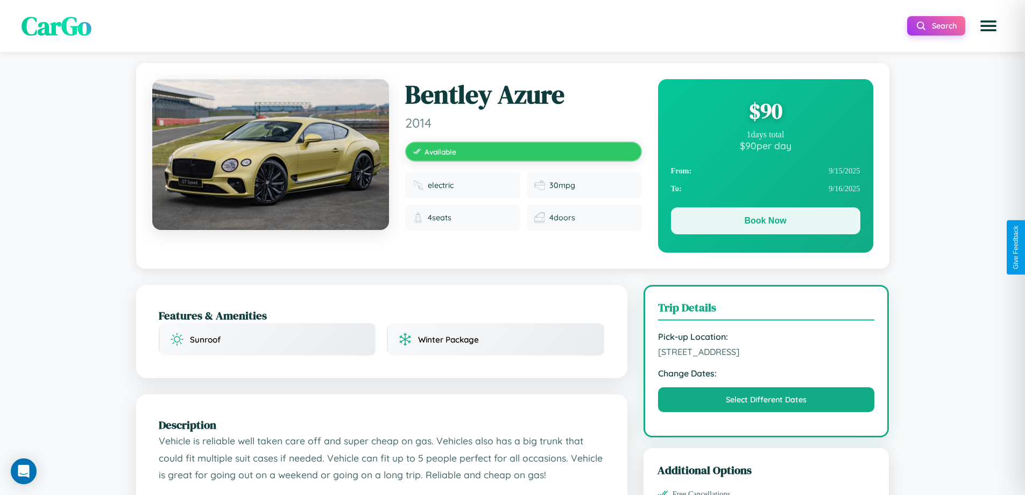  What do you see at coordinates (562, 217) in the screenshot?
I see `span: 4 doors` at bounding box center [562, 217].